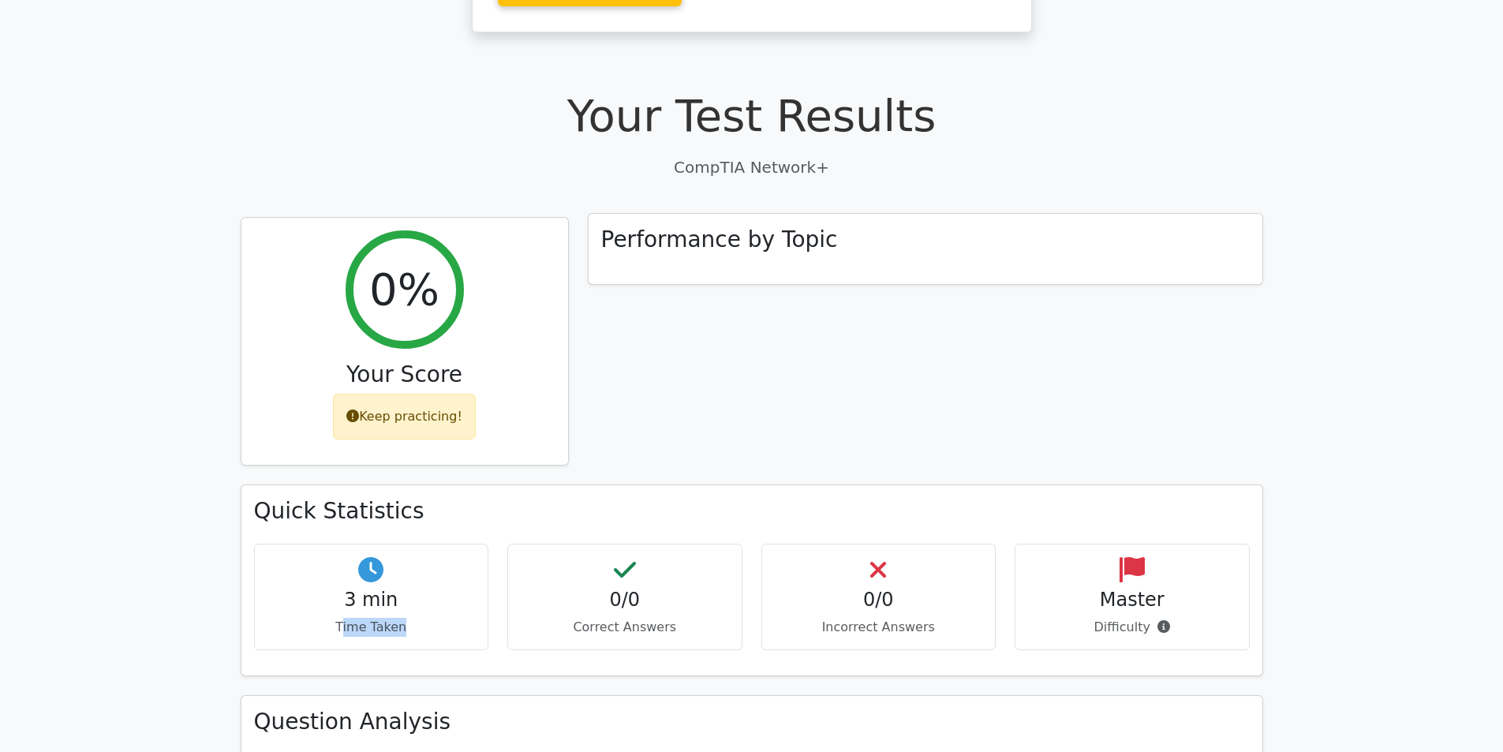  What do you see at coordinates (625, 627) in the screenshot?
I see `p: Correct Answers` at bounding box center [625, 627].